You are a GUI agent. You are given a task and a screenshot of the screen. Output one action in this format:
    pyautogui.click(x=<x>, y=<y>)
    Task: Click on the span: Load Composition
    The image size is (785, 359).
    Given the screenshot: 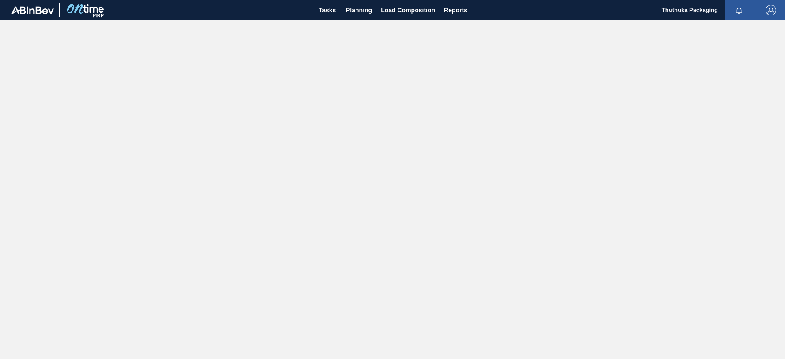 What is the action you would take?
    pyautogui.click(x=408, y=10)
    